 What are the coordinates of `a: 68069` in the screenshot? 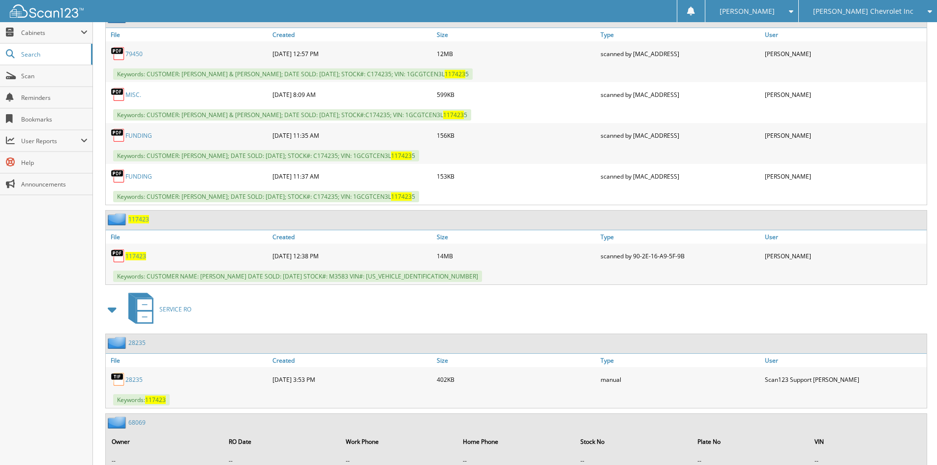 It's located at (137, 422).